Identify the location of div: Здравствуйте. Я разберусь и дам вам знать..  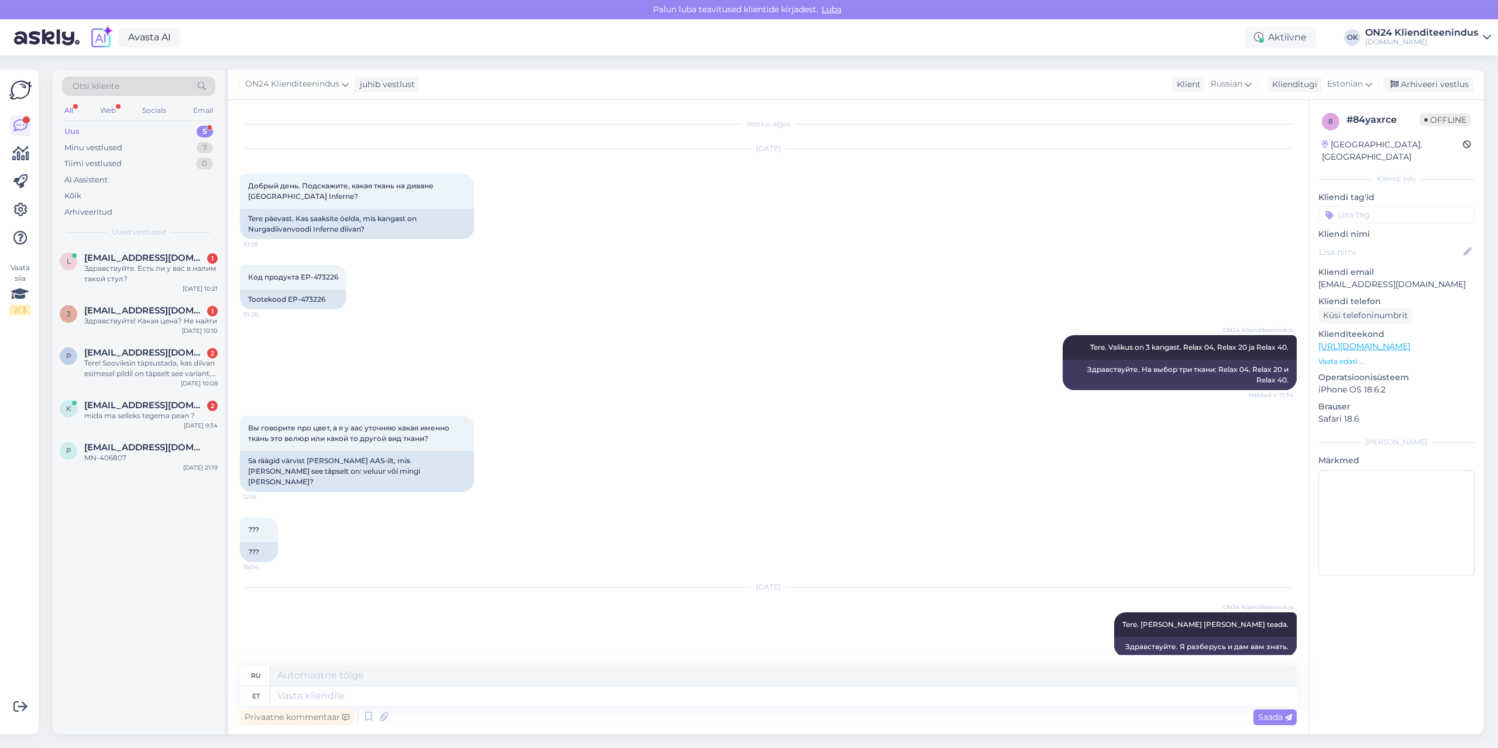
(1205, 647).